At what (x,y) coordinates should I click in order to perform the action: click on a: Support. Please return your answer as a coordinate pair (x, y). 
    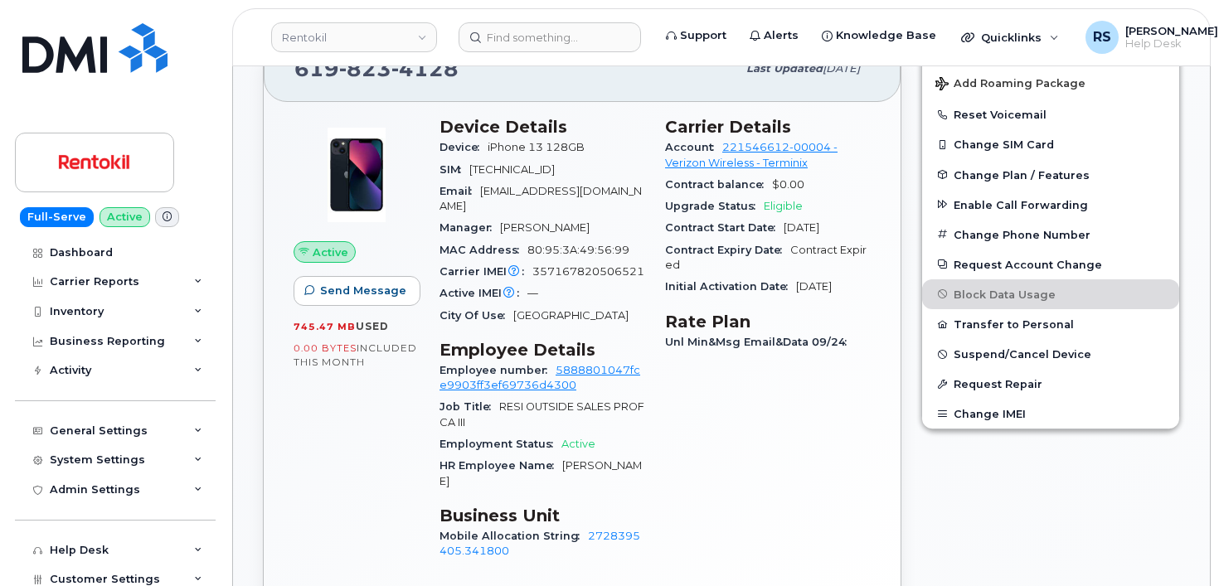
    Looking at the image, I should click on (696, 36).